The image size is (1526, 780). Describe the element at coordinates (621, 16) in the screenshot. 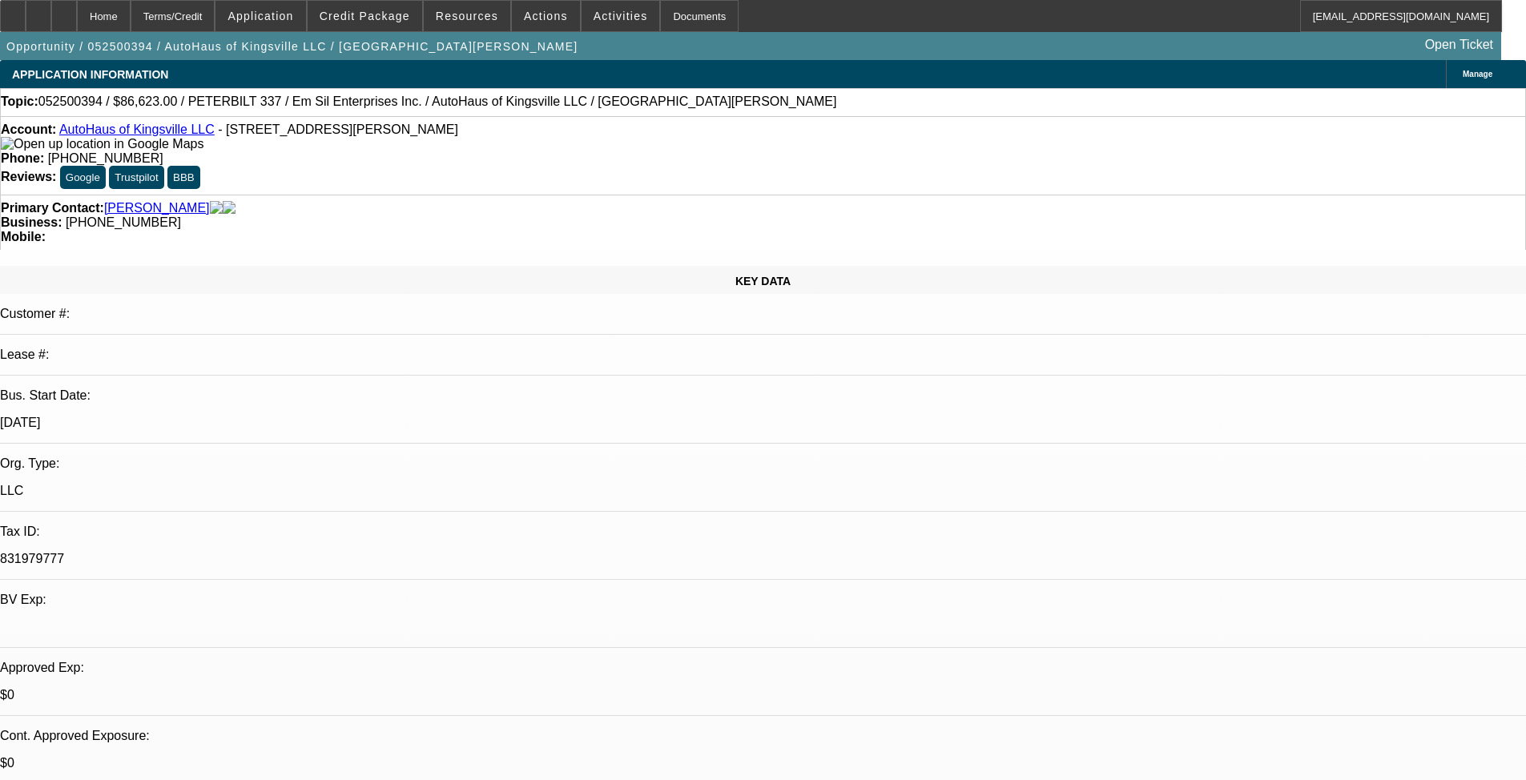

I see `button: Activities` at that location.